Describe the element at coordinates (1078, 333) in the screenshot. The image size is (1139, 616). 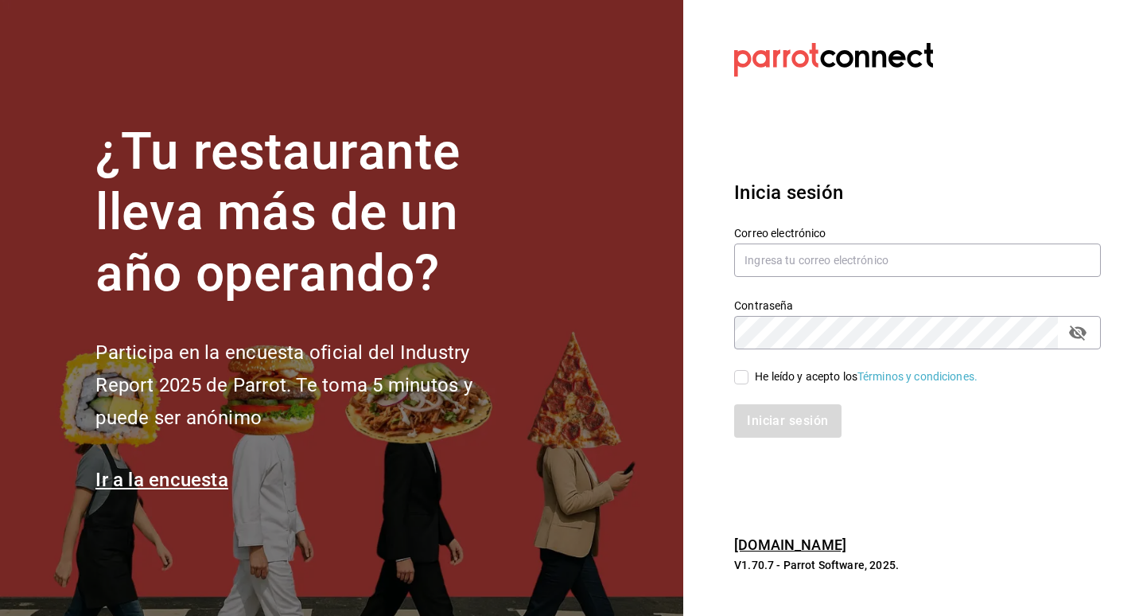
I see `button: passwordField` at that location.